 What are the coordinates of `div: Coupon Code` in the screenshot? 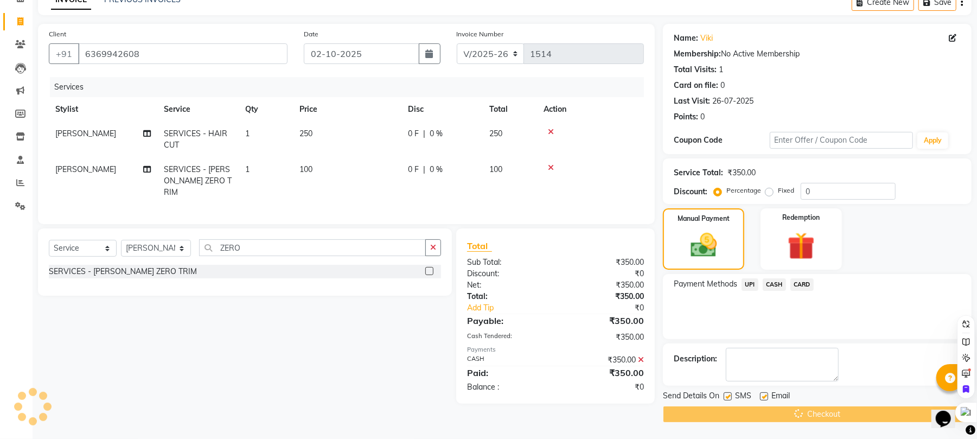 It's located at (721, 140).